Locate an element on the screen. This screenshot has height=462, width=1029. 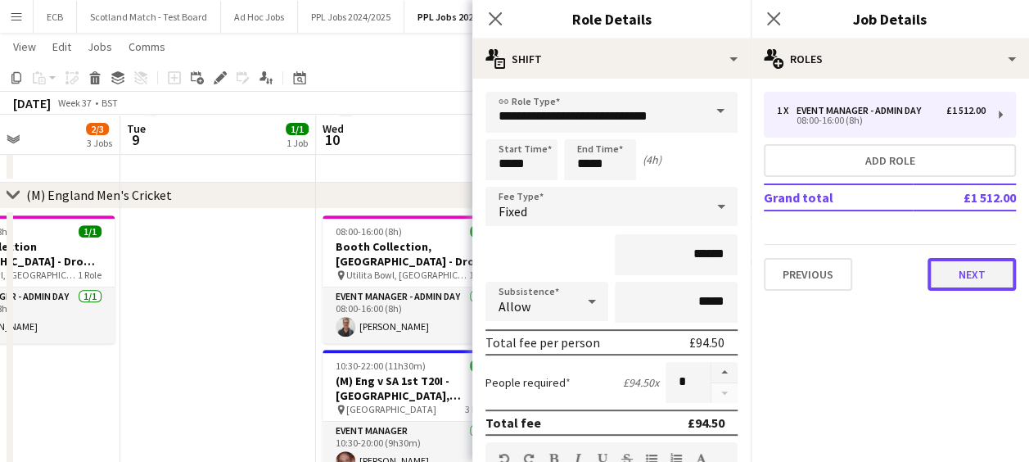
div: (M) England Men's Cricket is located at coordinates (99, 195).